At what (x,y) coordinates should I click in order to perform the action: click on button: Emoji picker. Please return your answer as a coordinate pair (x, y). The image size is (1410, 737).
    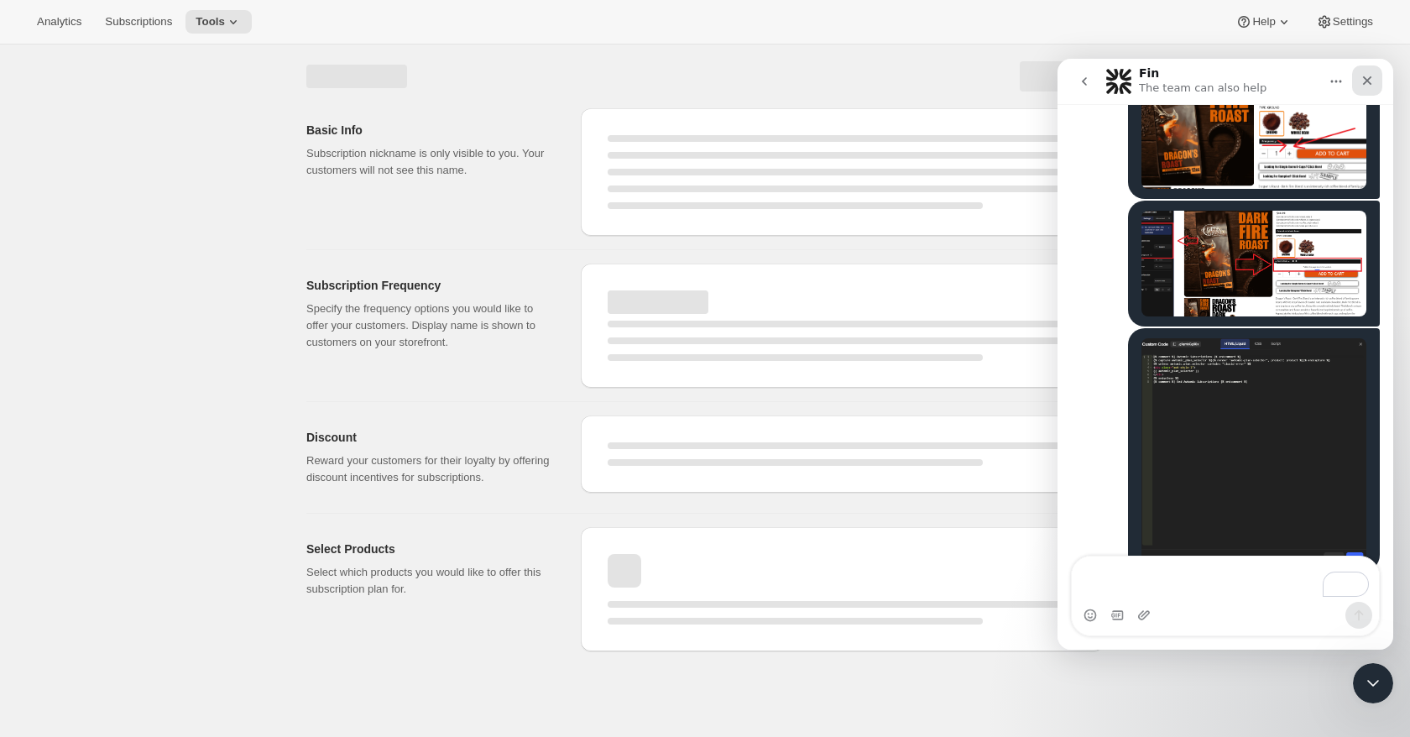
    Looking at the image, I should click on (33, 556).